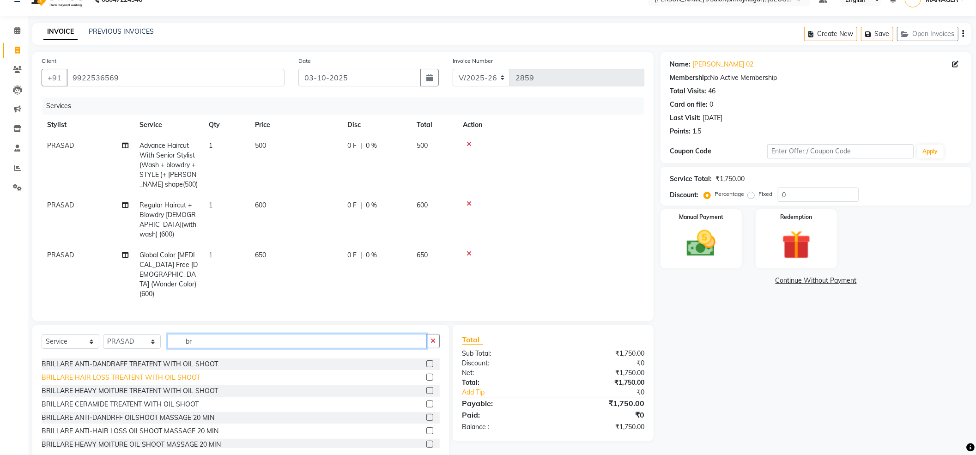 This screenshot has width=976, height=455. What do you see at coordinates (49, 61) in the screenshot?
I see `label: Client` at bounding box center [49, 61].